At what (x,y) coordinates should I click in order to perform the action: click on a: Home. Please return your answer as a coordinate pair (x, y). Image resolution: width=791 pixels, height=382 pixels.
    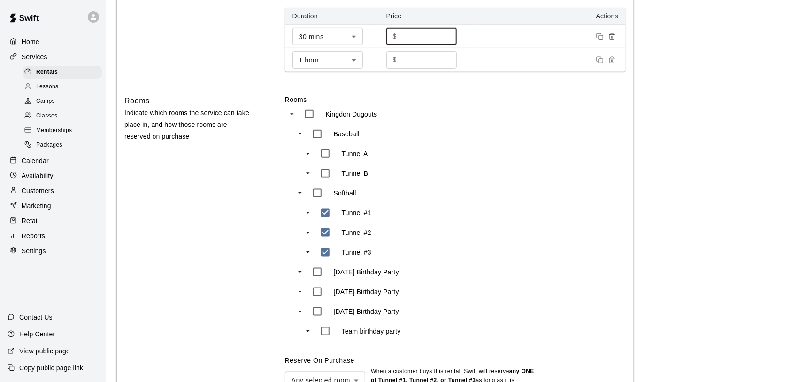
    Looking at the image, I should click on (53, 42).